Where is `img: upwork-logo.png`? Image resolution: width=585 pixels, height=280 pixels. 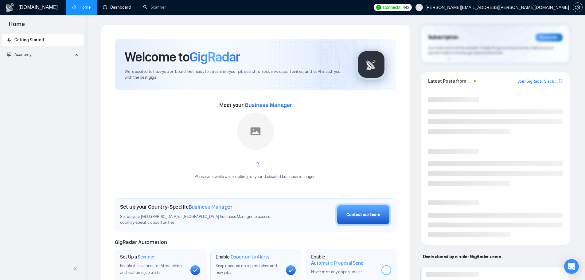 img: upwork-logo.png is located at coordinates (378, 7).